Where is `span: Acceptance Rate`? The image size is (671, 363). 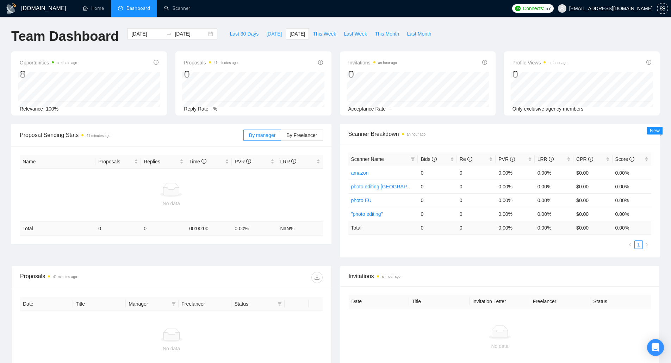 span: Acceptance Rate is located at coordinates (367, 109).